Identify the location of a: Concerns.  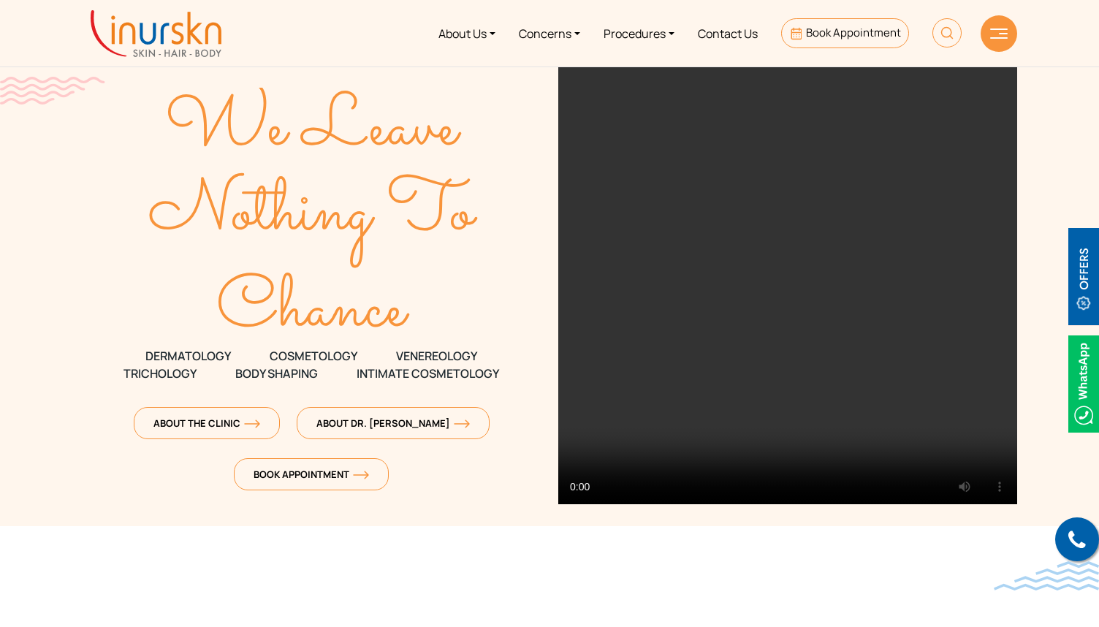
(549, 33).